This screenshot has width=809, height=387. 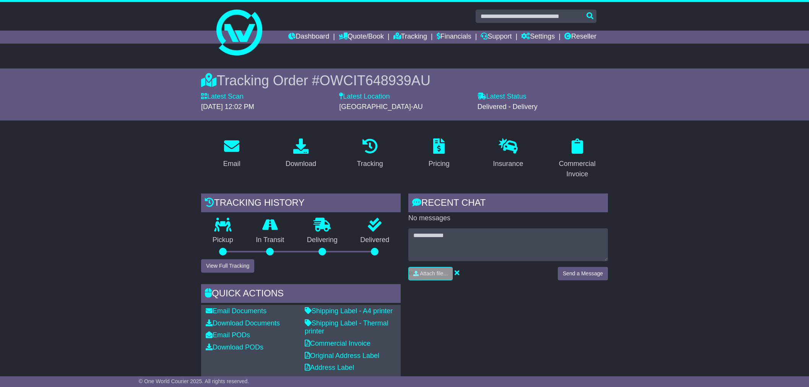 I want to click on a: Dashboard, so click(x=308, y=37).